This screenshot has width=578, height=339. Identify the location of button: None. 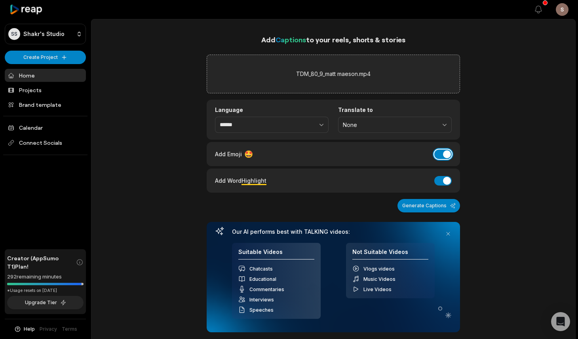
(395, 125).